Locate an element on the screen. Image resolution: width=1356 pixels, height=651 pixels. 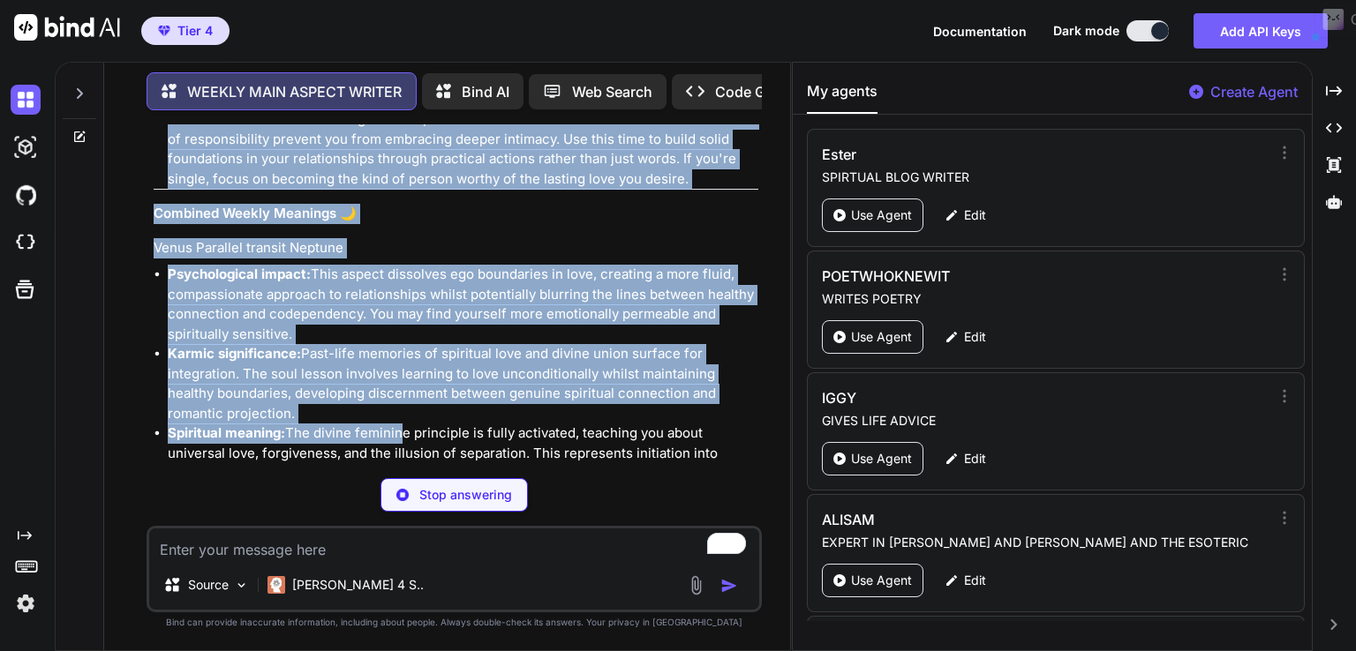
h3: ALISAM is located at coordinates (978, 520).